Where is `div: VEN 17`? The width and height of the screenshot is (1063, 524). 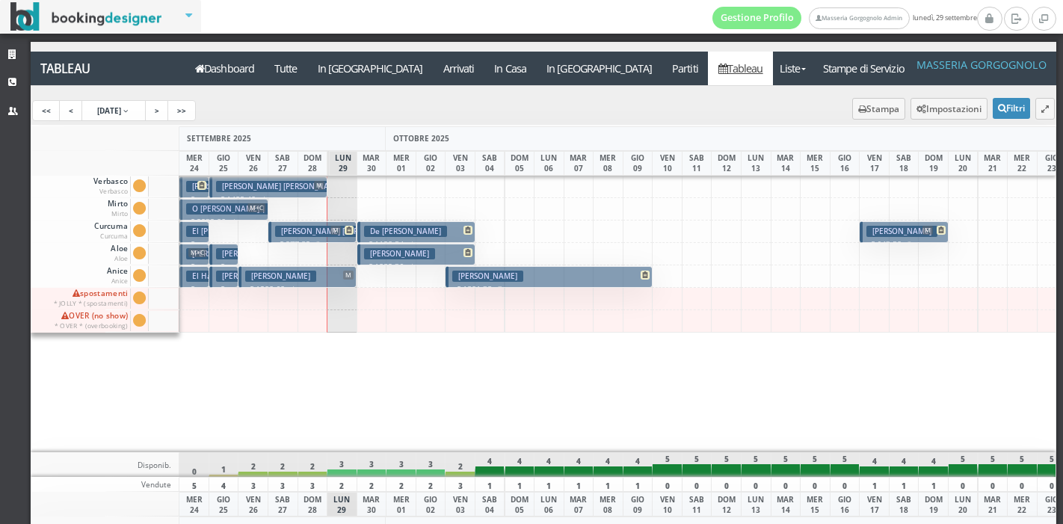 div: VEN 17 is located at coordinates (874, 163).